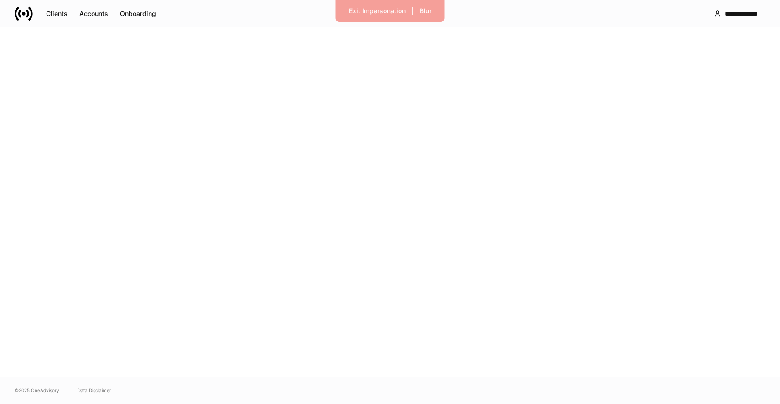 Image resolution: width=780 pixels, height=404 pixels. I want to click on span: © 2025 OneAdvisory, so click(37, 390).